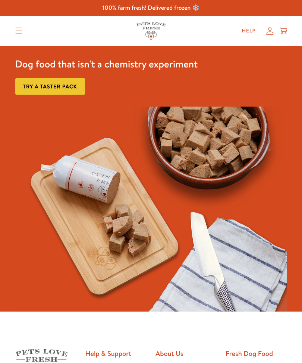 Image resolution: width=302 pixels, height=363 pixels. Describe the element at coordinates (151, 209) in the screenshot. I see `img: Fussy` at that location.